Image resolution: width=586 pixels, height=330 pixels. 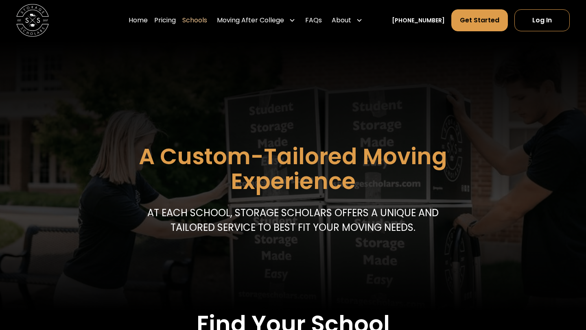 What do you see at coordinates (33, 20) in the screenshot?
I see `a: home` at bounding box center [33, 20].